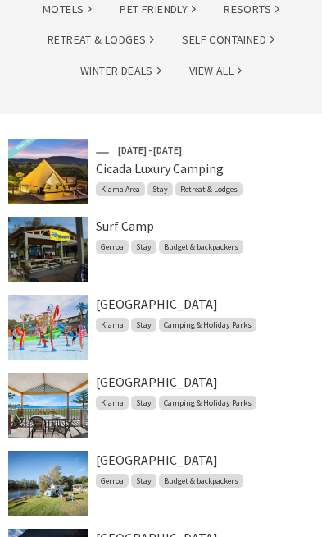 The width and height of the screenshot is (322, 537). Describe the element at coordinates (48, 327) in the screenshot. I see `img: Sunny's Aquaventure Park at BIG4 Easts Beach Kiama Holiday Park` at that location.